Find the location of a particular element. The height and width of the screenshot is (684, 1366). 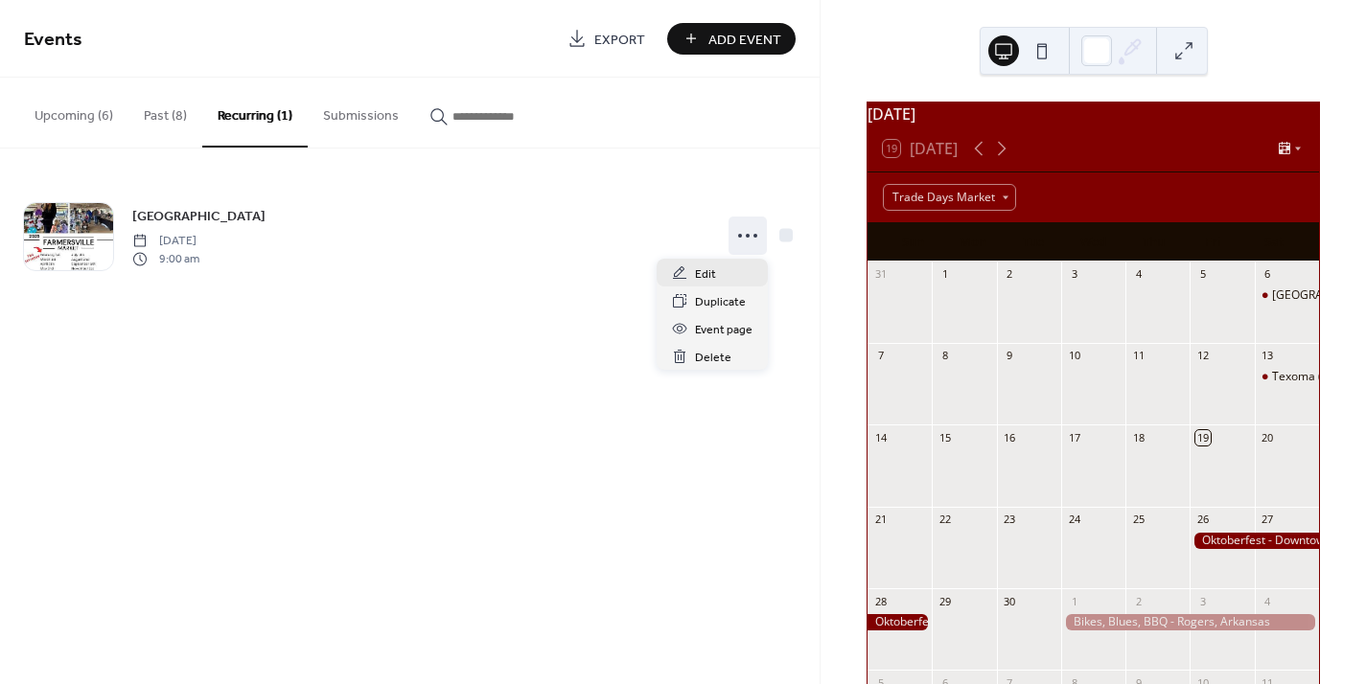

div: 10 is located at coordinates (1073, 356).